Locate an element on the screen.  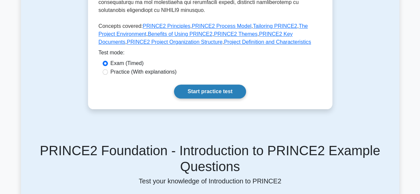
a: Start practice test is located at coordinates (210, 92).